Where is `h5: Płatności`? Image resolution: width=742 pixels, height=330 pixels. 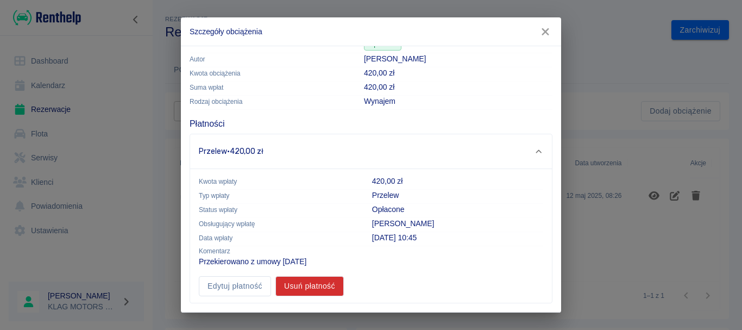 h5: Płatności is located at coordinates (207, 124).